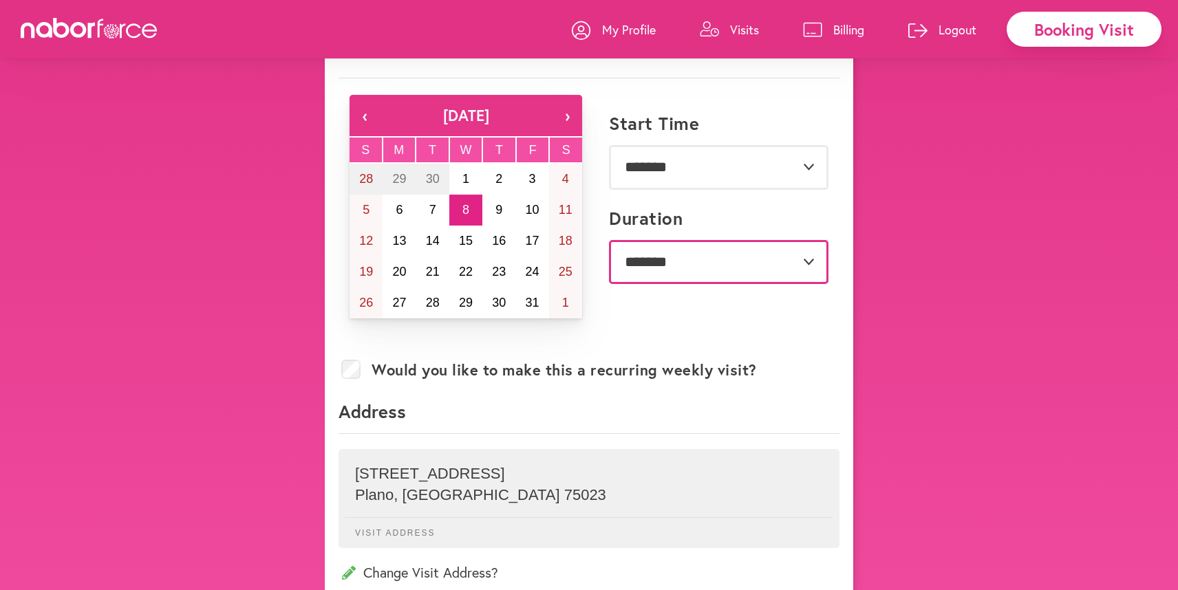 This screenshot has height=590, width=1178. Describe the element at coordinates (366, 303) in the screenshot. I see `button: October 26, 2025` at that location.